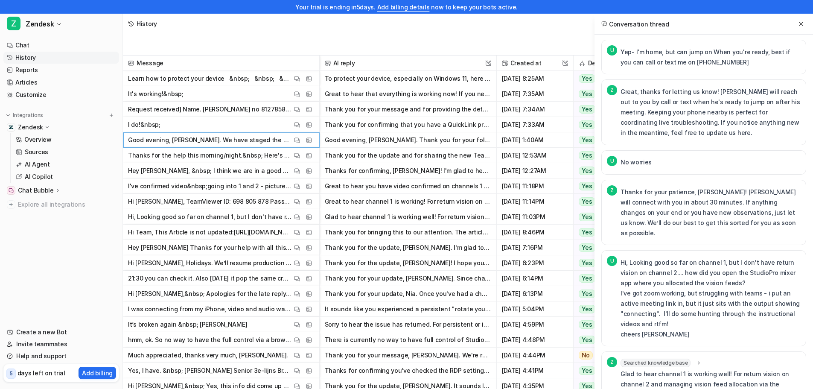 This screenshot has width=813, height=389. I want to click on a: Reports, so click(61, 70).